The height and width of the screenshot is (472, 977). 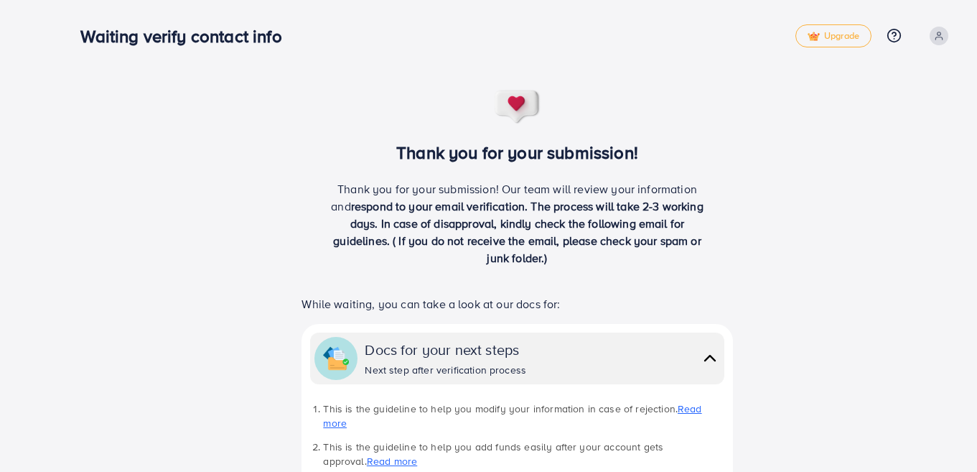 I want to click on span: Upgrade, so click(x=834, y=36).